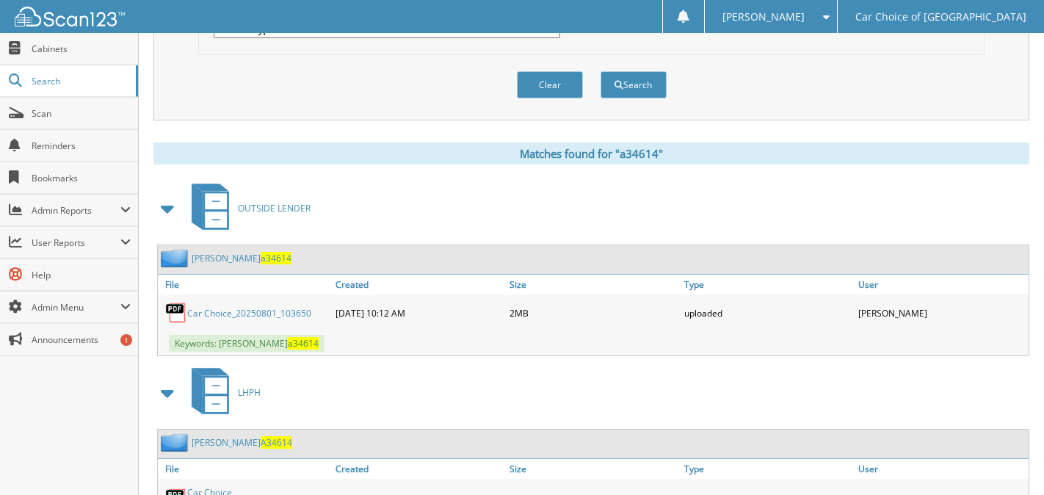  I want to click on span: Search, so click(80, 81).